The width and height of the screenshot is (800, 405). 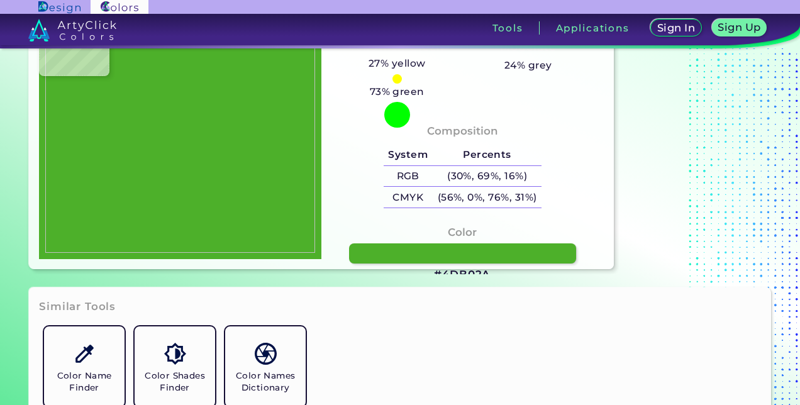 What do you see at coordinates (84, 353) in the screenshot?
I see `img: icon_color_name_finder.svg` at bounding box center [84, 353].